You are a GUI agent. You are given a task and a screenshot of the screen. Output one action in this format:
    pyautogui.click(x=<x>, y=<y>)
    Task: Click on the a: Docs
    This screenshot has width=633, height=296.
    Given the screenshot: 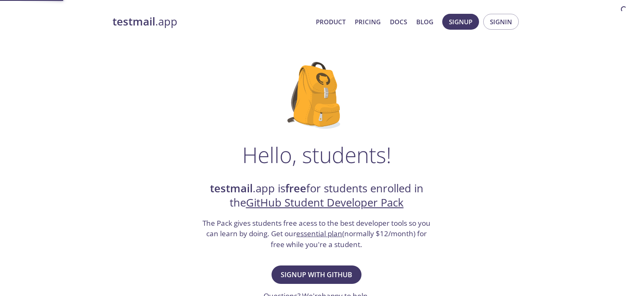 What is the action you would take?
    pyautogui.click(x=398, y=22)
    